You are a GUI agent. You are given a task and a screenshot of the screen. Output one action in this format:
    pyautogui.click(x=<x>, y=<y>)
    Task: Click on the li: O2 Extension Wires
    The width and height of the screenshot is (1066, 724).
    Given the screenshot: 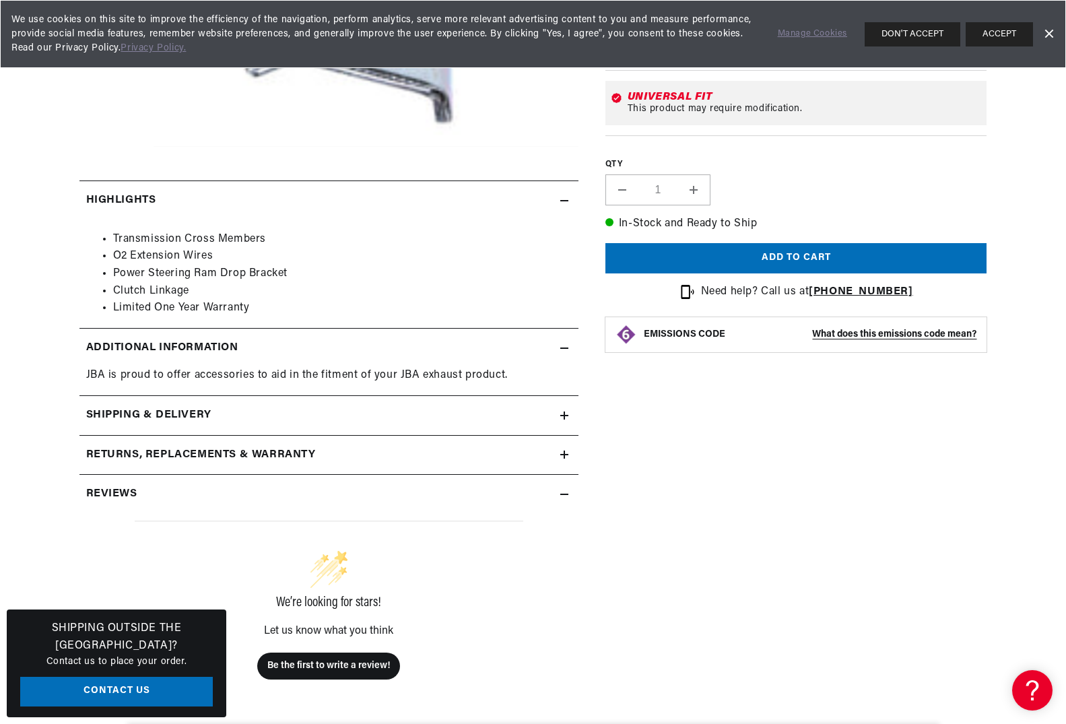 What is the action you would take?
    pyautogui.click(x=342, y=256)
    